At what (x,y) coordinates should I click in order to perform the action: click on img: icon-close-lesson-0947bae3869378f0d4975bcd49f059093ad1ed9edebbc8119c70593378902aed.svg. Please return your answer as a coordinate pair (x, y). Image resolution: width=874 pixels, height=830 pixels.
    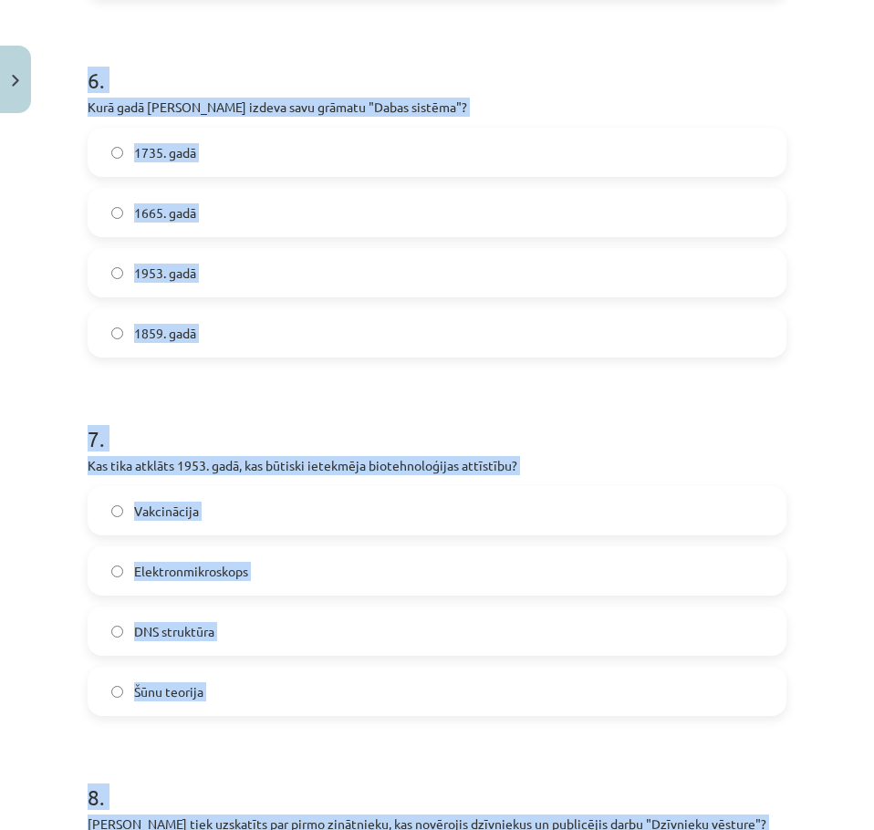
    Looking at the image, I should click on (16, 80).